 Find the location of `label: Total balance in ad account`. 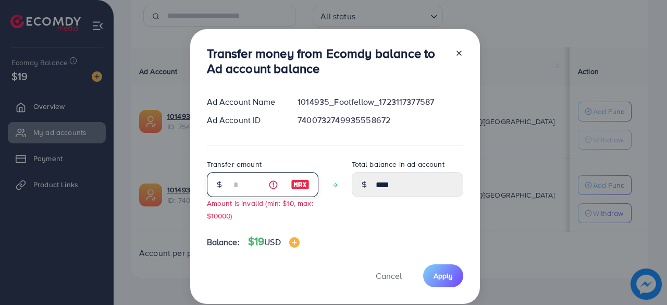

label: Total balance in ad account is located at coordinates (398, 164).